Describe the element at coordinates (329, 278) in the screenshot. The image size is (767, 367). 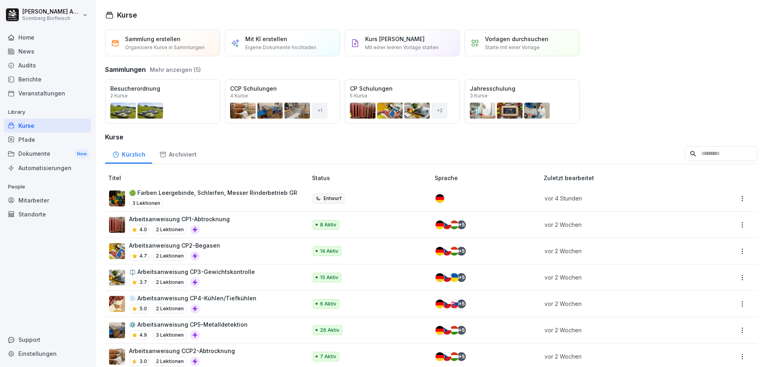
I see `p: 15 Aktiv` at that location.